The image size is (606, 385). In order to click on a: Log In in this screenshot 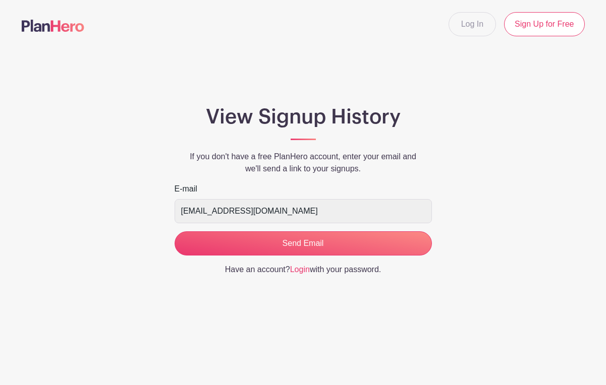, I will do `click(472, 24)`.